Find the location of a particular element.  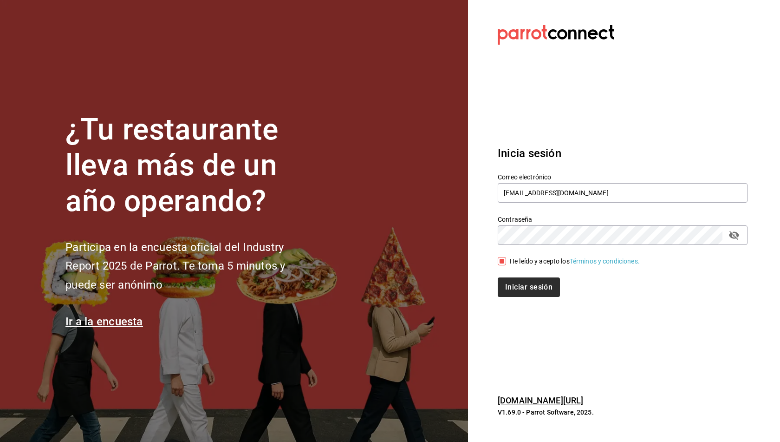

a: Términos y condiciones. is located at coordinates (604, 261).